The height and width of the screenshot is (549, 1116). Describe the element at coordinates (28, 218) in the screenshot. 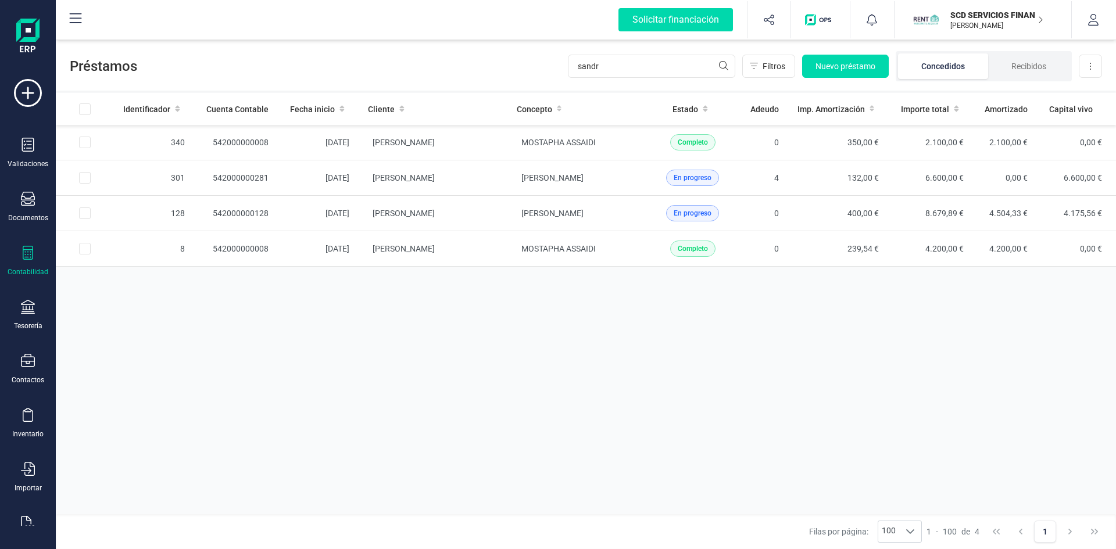

I see `div: Documentos` at that location.